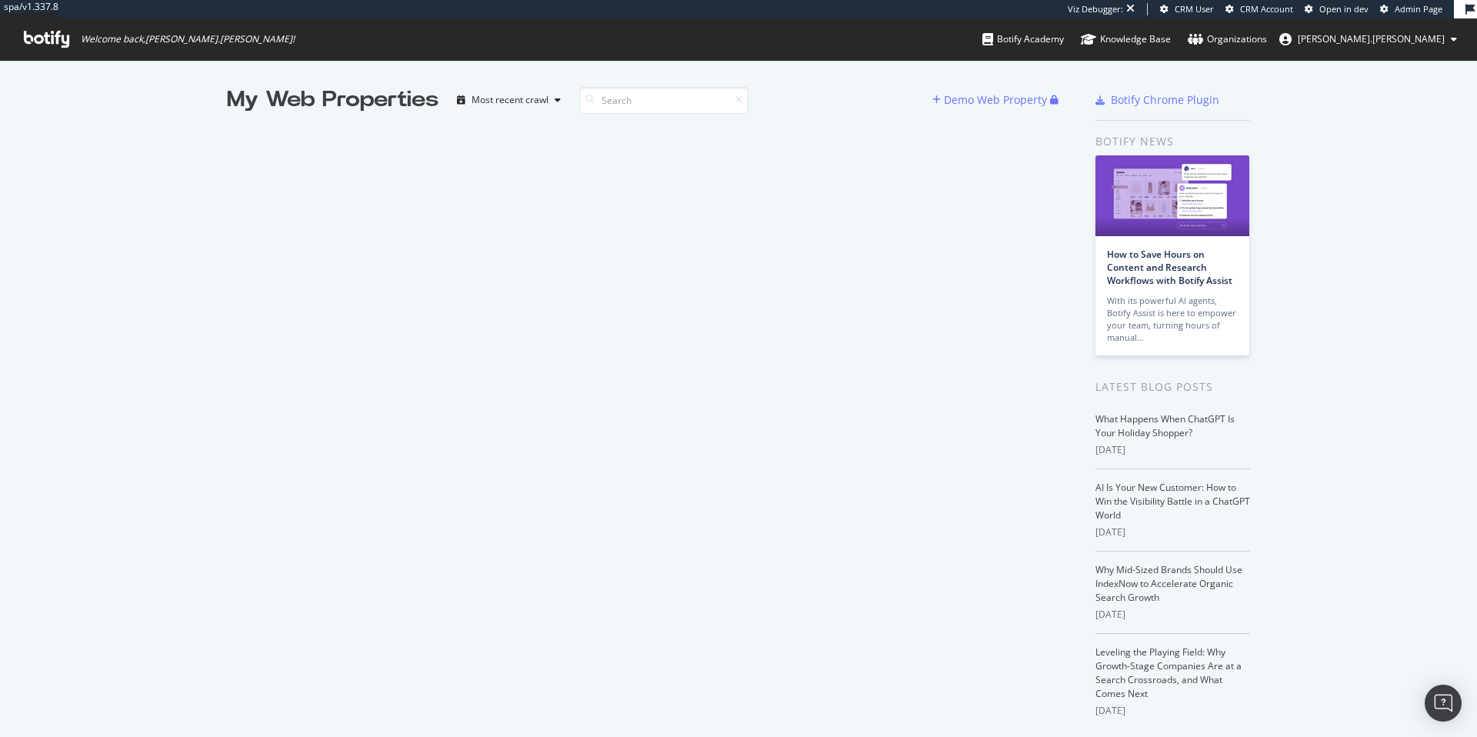 The height and width of the screenshot is (737, 1477). What do you see at coordinates (509, 100) in the screenshot?
I see `button: Most recent crawl` at bounding box center [509, 100].